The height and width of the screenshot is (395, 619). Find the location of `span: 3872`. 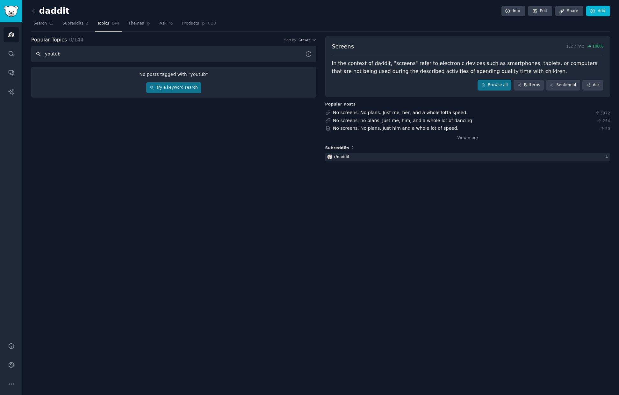

span: 3872 is located at coordinates (603, 113).